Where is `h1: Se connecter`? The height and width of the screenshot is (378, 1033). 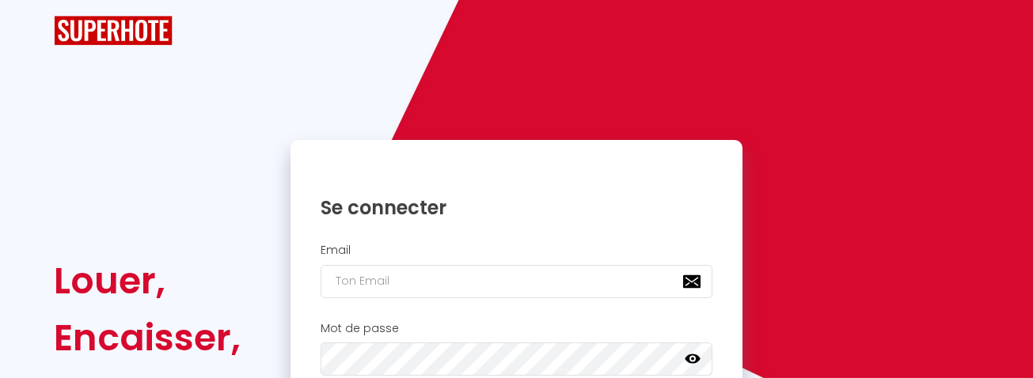 h1: Se connecter is located at coordinates (517, 207).